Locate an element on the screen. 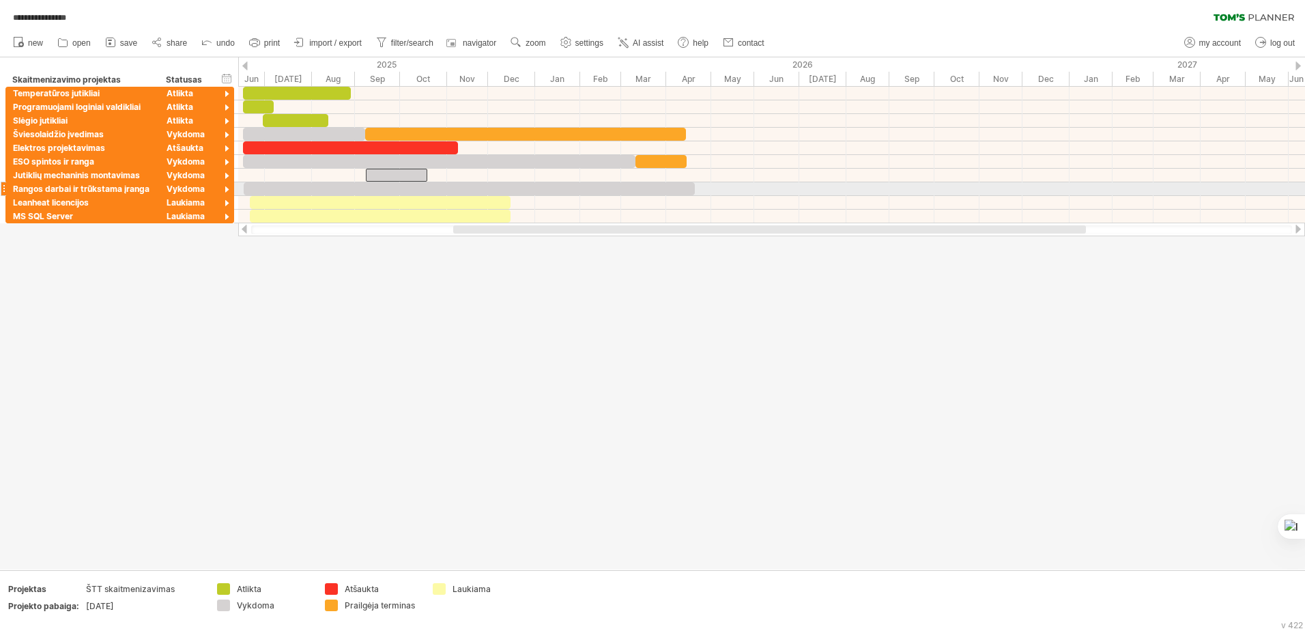  div: Šviesolaidžio įvedimas is located at coordinates (83, 134).